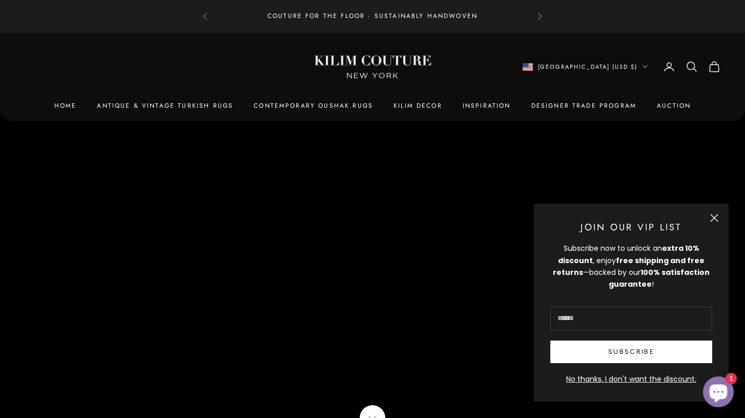 The image size is (745, 418). What do you see at coordinates (528, 67) in the screenshot?
I see `img: United States` at bounding box center [528, 67].